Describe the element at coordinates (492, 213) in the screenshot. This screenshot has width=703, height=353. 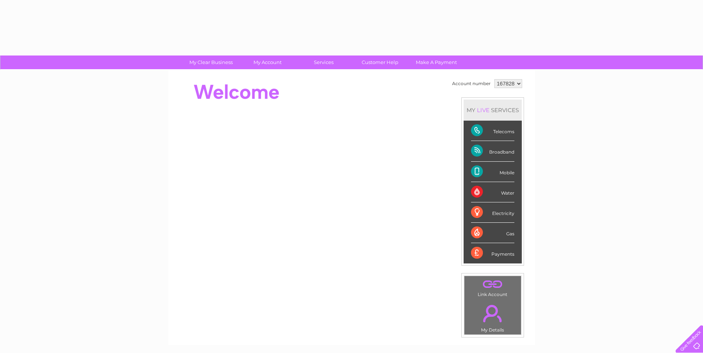
I see `div: Electricity` at that location.